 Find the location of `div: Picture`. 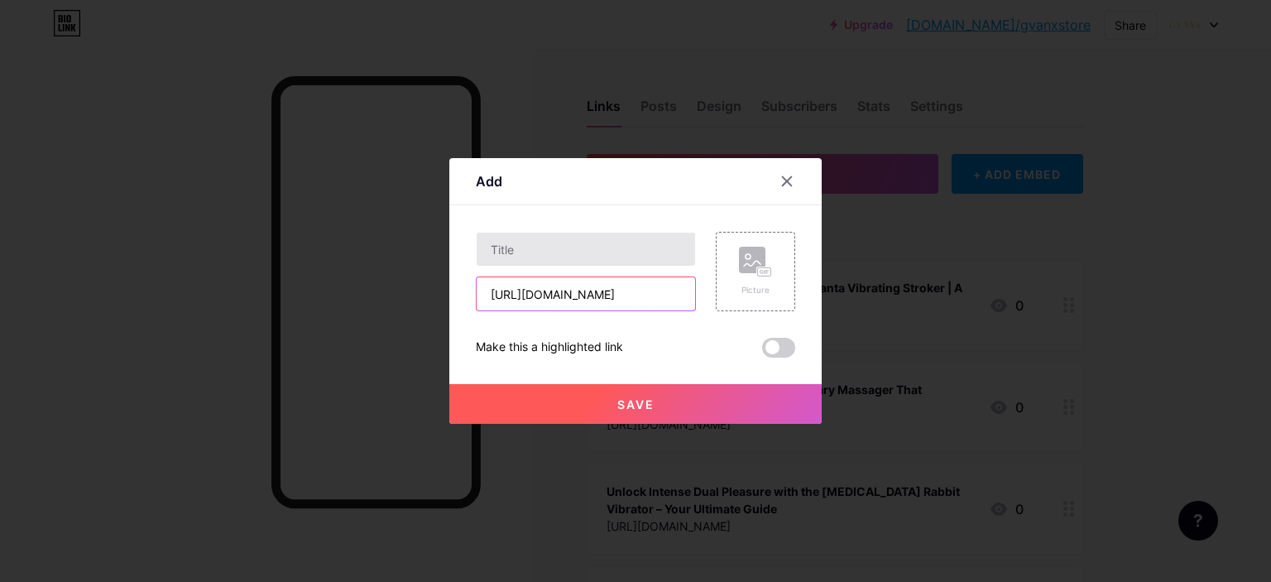

div: Picture is located at coordinates (755, 290).